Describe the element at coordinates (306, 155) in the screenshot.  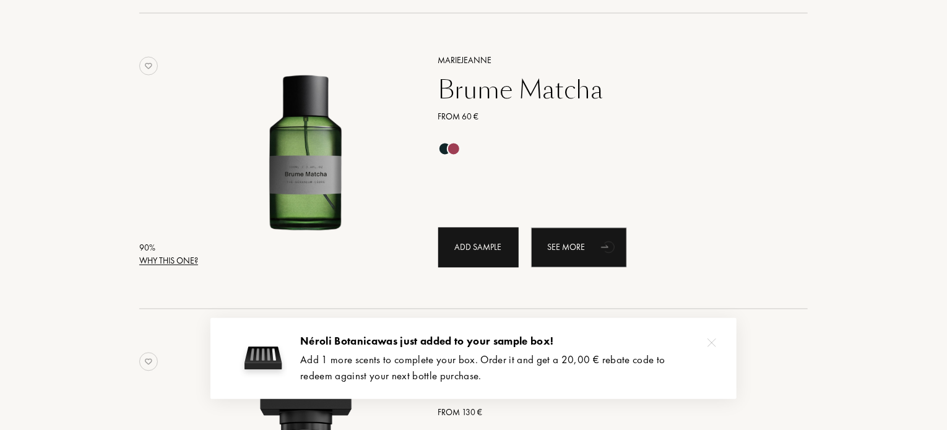
I see `img: Brume Matcha MarieJeanne` at that location.